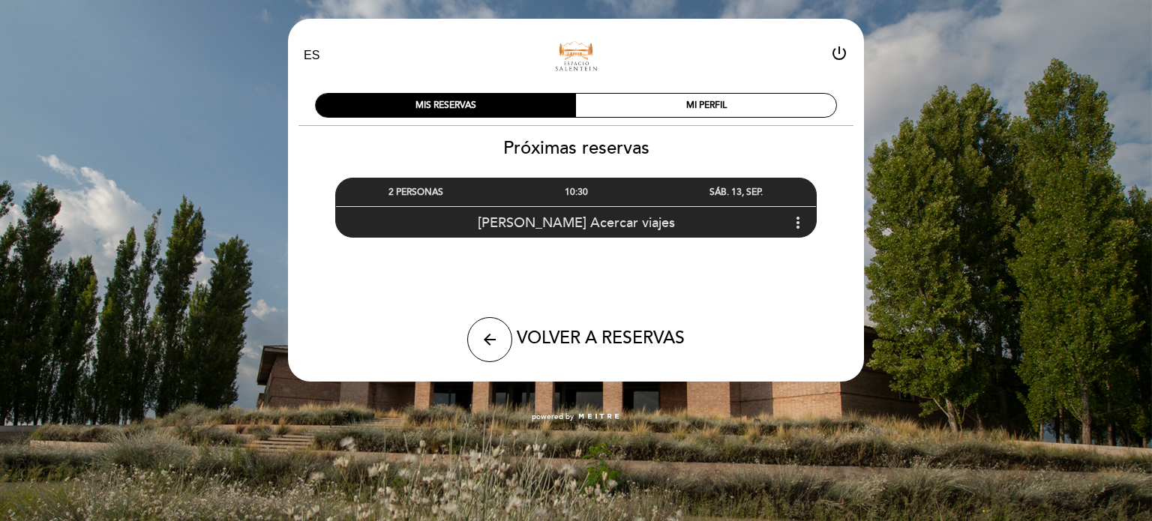 The height and width of the screenshot is (521, 1152). Describe the element at coordinates (576, 417) in the screenshot. I see `a: powered by` at that location.